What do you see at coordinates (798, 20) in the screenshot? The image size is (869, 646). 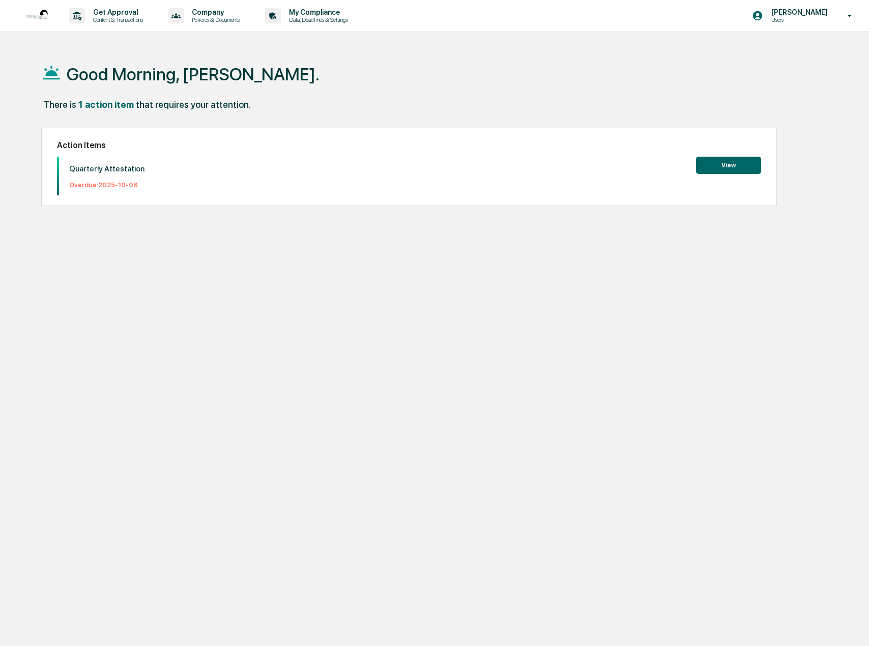 I see `p: Users` at bounding box center [798, 20].